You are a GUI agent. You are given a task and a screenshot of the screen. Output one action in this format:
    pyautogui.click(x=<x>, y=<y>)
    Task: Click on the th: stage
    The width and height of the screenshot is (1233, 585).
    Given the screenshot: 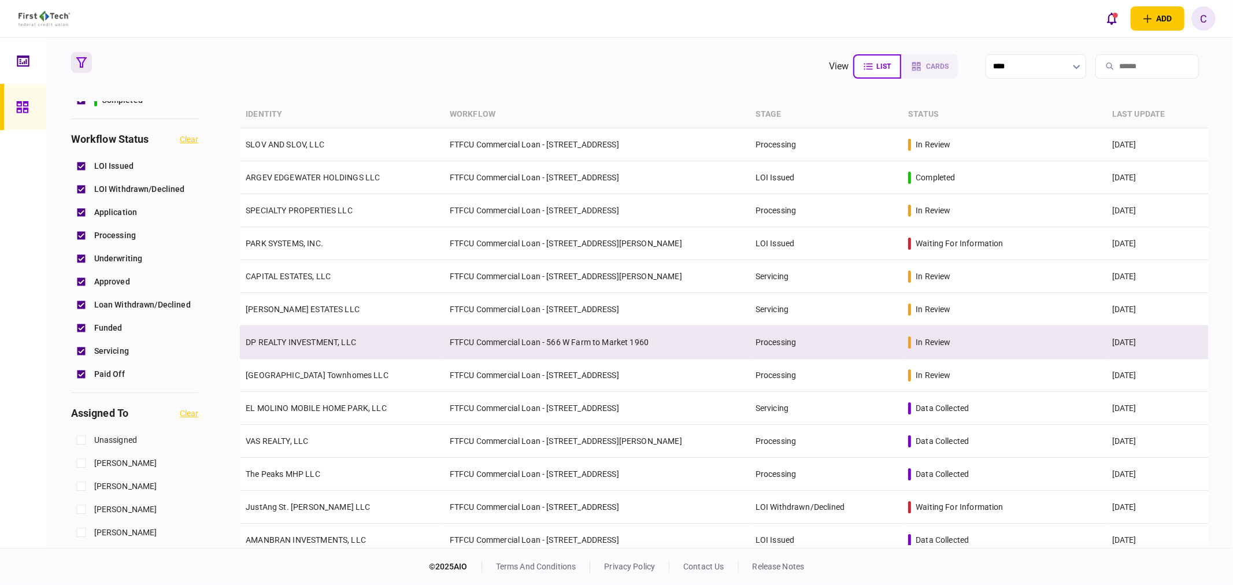 What is the action you would take?
    pyautogui.click(x=826, y=114)
    